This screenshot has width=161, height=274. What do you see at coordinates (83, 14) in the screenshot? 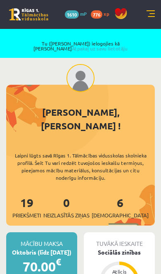
I see `span: mP` at bounding box center [83, 14].